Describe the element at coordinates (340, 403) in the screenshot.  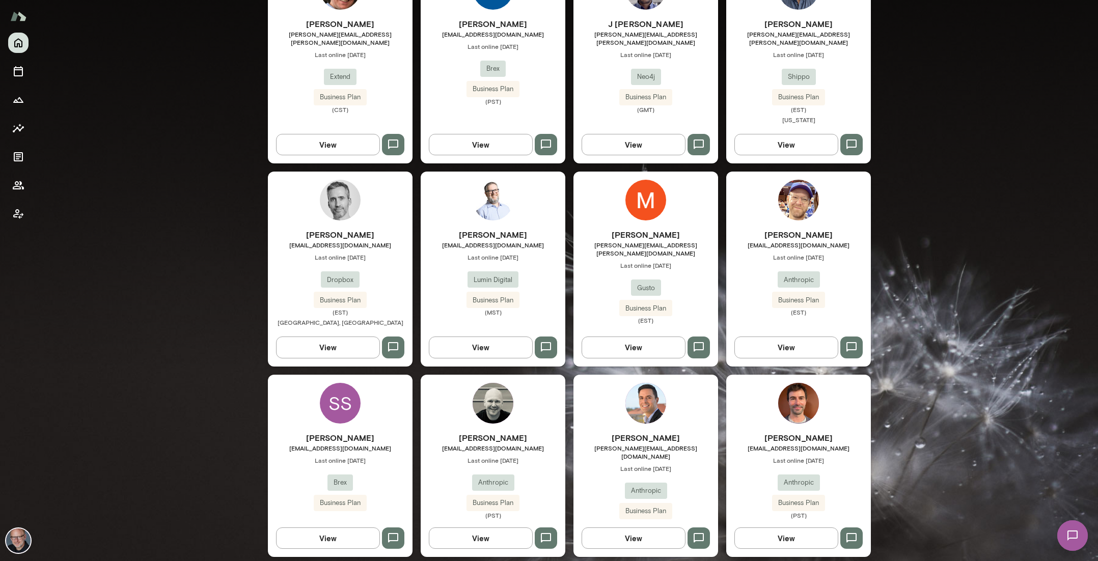
I see `div: SS` at that location.